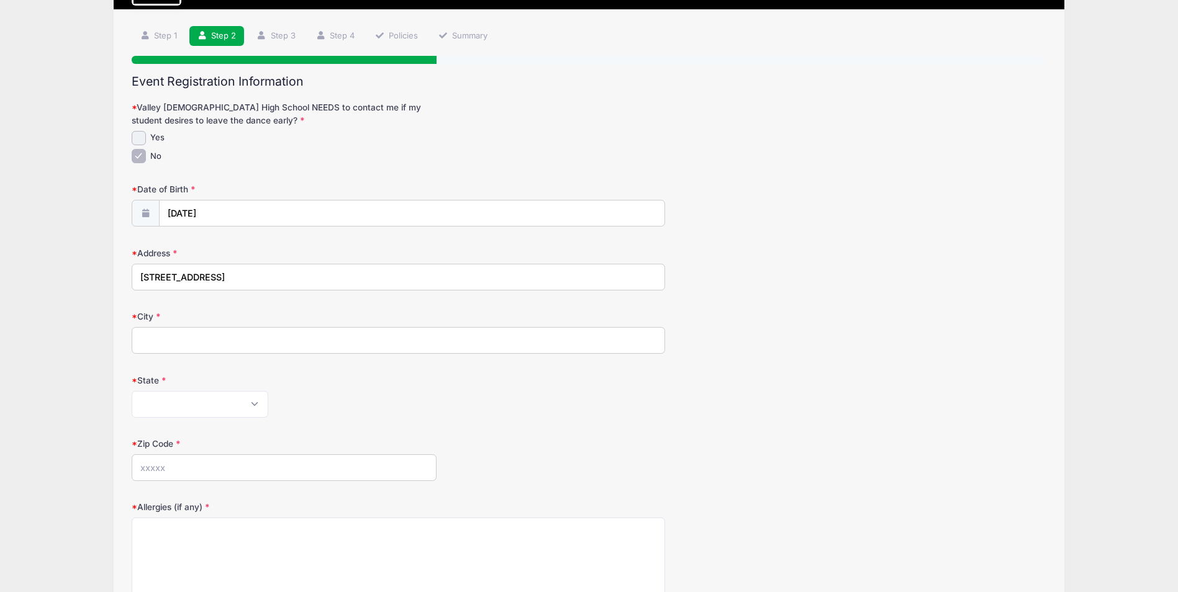  I want to click on a: Step 3, so click(276, 36).